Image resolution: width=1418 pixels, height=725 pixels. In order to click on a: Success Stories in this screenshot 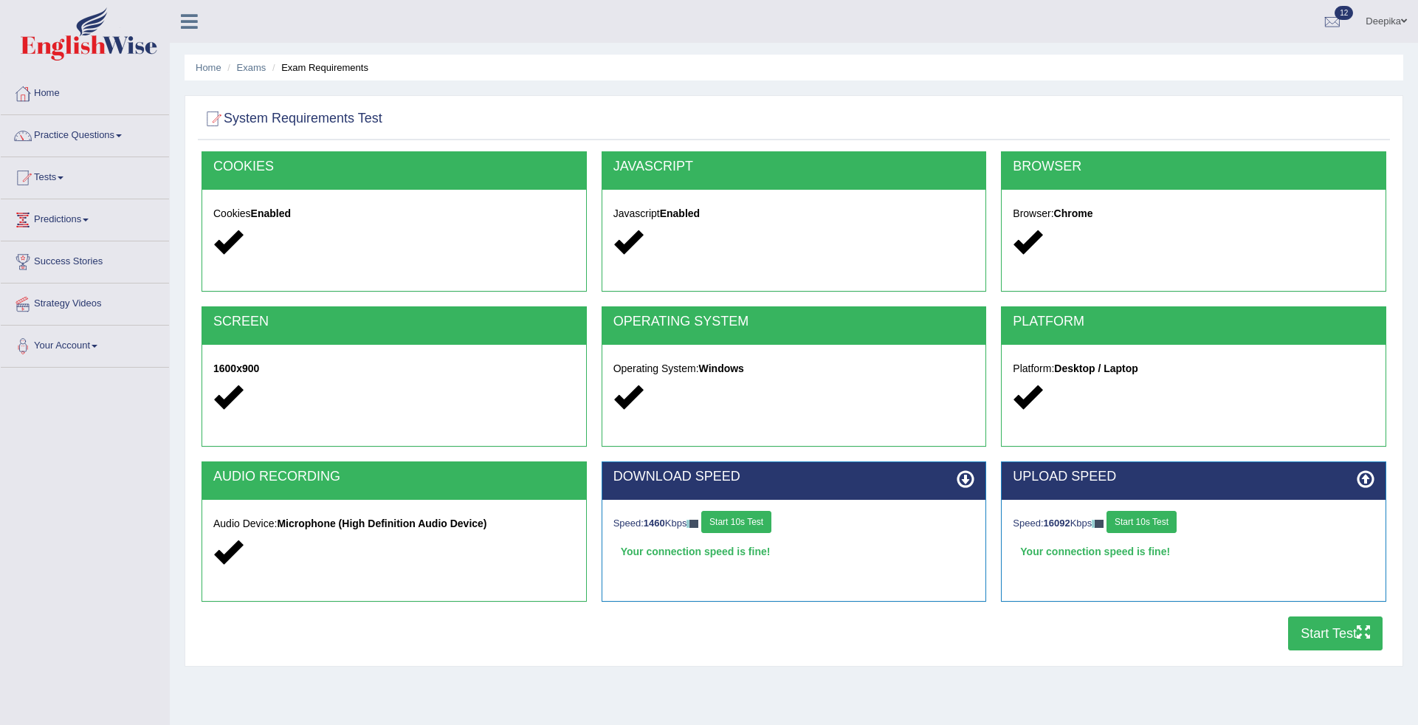, I will do `click(85, 260)`.